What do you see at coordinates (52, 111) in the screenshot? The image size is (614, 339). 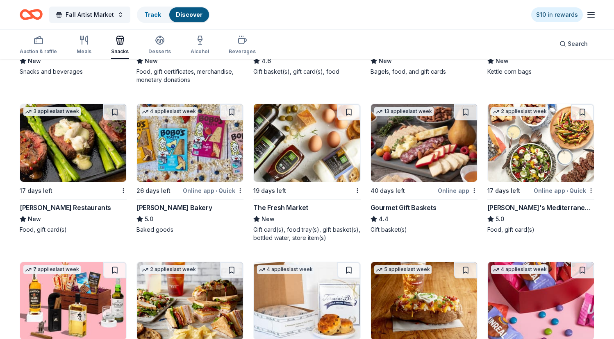 I see `div: 3 applies last week` at bounding box center [52, 111].